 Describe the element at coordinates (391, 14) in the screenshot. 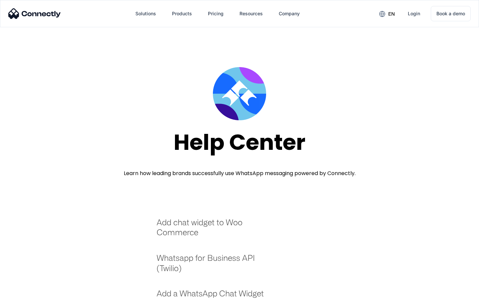

I see `div: en` at that location.